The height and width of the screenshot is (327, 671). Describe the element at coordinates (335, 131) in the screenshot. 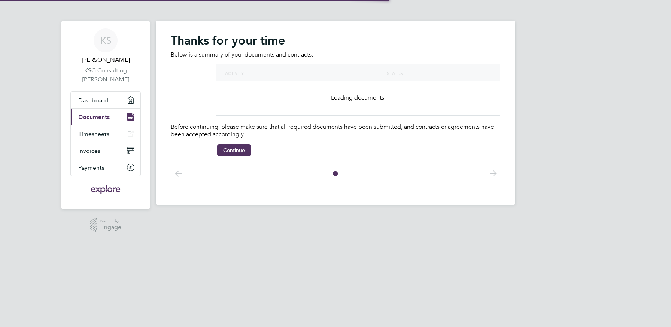

I see `p: Before continuing, please make sure that all required documents have been submitted, and contract...` at that location.